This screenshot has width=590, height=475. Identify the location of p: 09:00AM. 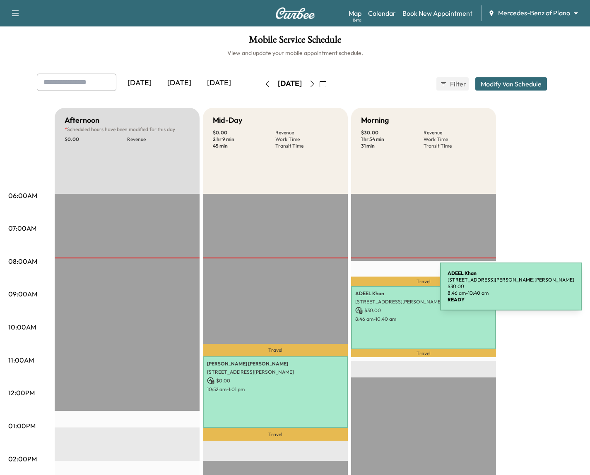
(23, 294).